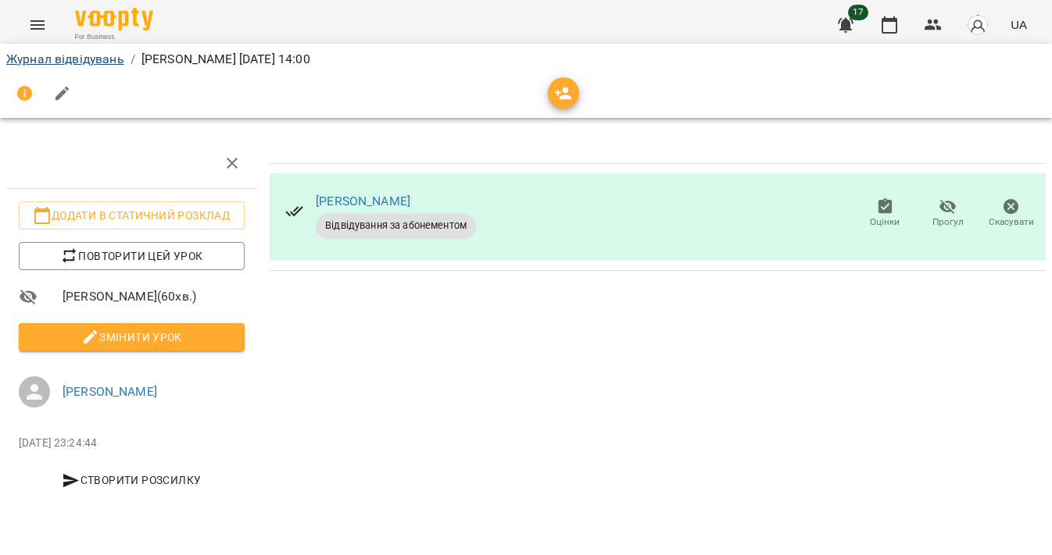  What do you see at coordinates (114, 19) in the screenshot?
I see `img: Voopty Logo` at bounding box center [114, 19].